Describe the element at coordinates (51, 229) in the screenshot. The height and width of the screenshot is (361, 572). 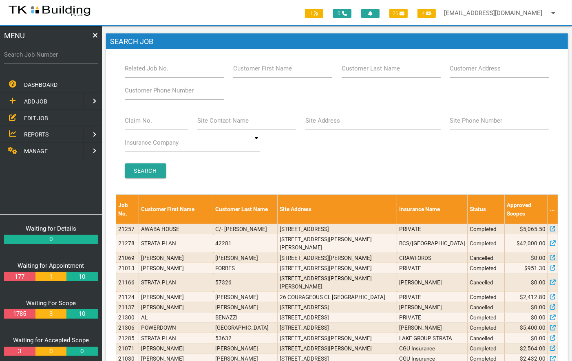
I see `a: Waiting for Details` at that location.